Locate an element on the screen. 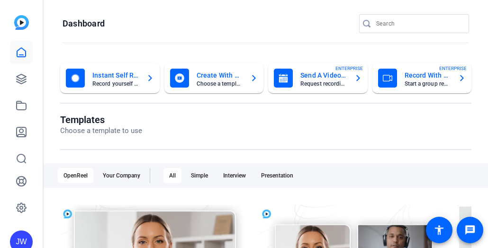 The height and width of the screenshot is (248, 488). div: OpenReel is located at coordinates (75, 176).